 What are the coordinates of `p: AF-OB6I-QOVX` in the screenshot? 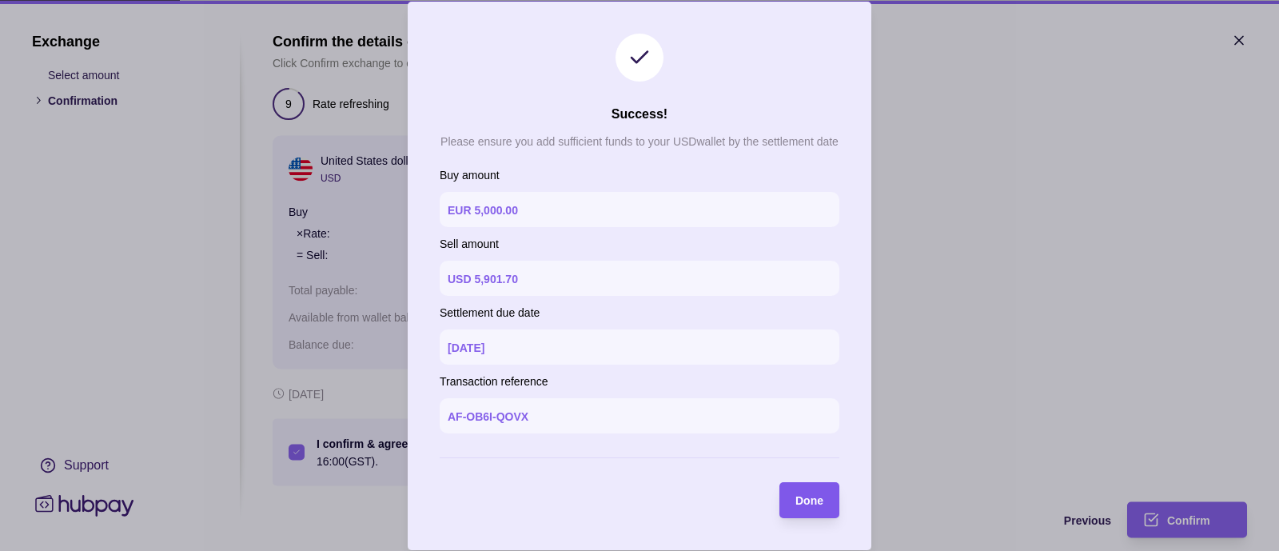 It's located at (488, 416).